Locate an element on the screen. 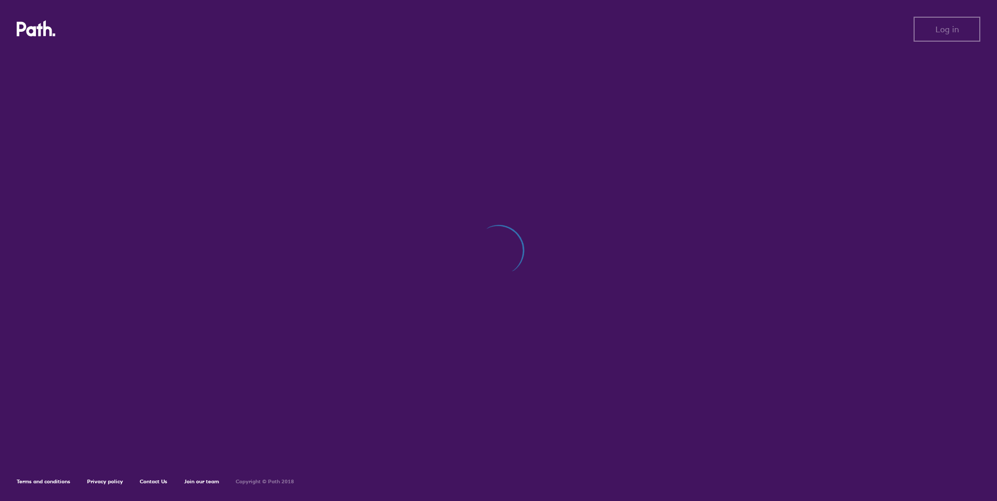 This screenshot has height=501, width=997. a: Terms and conditions is located at coordinates (43, 482).